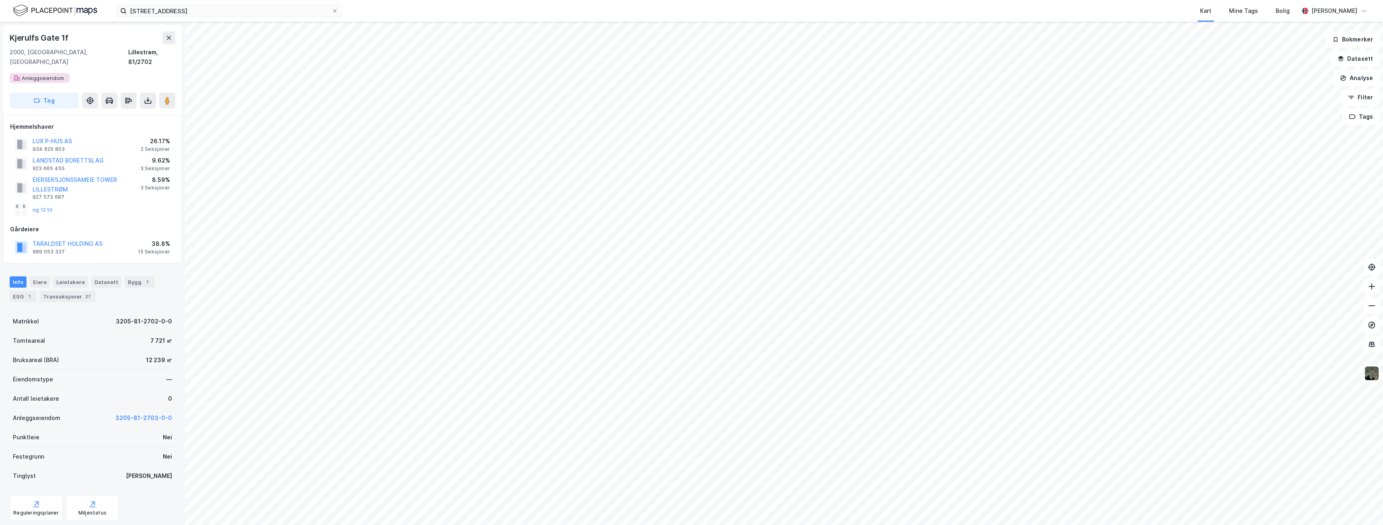  I want to click on button: Filter, so click(1360, 97).